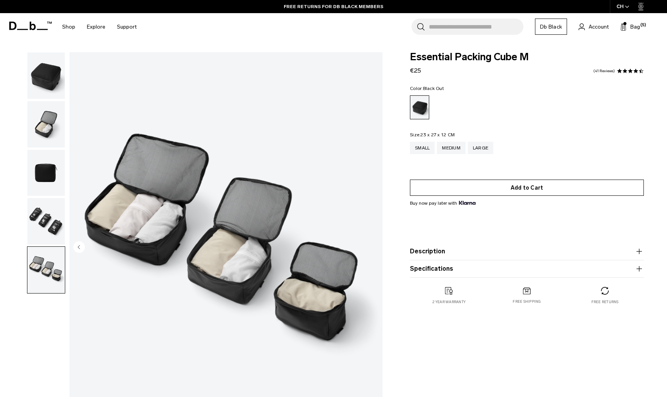  I want to click on button: Previous slide, so click(79, 247).